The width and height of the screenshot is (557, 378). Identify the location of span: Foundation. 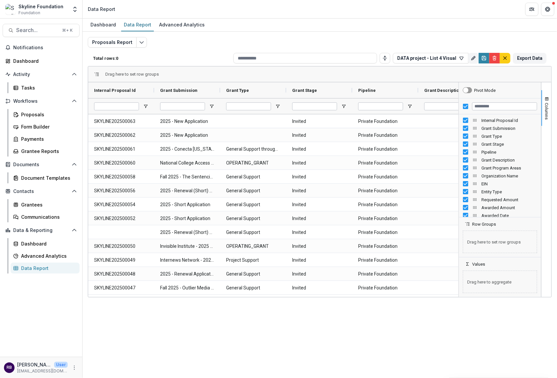
(29, 13).